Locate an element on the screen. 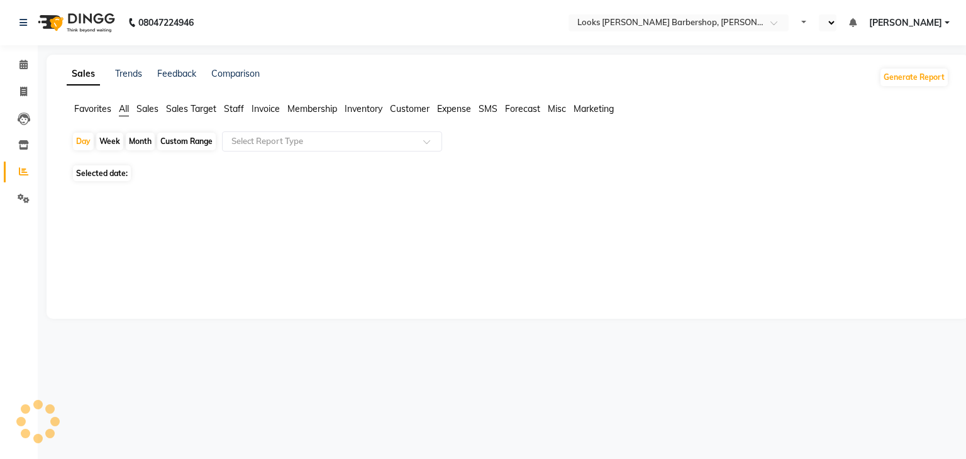 This screenshot has width=966, height=459. span: Selected date: is located at coordinates (102, 173).